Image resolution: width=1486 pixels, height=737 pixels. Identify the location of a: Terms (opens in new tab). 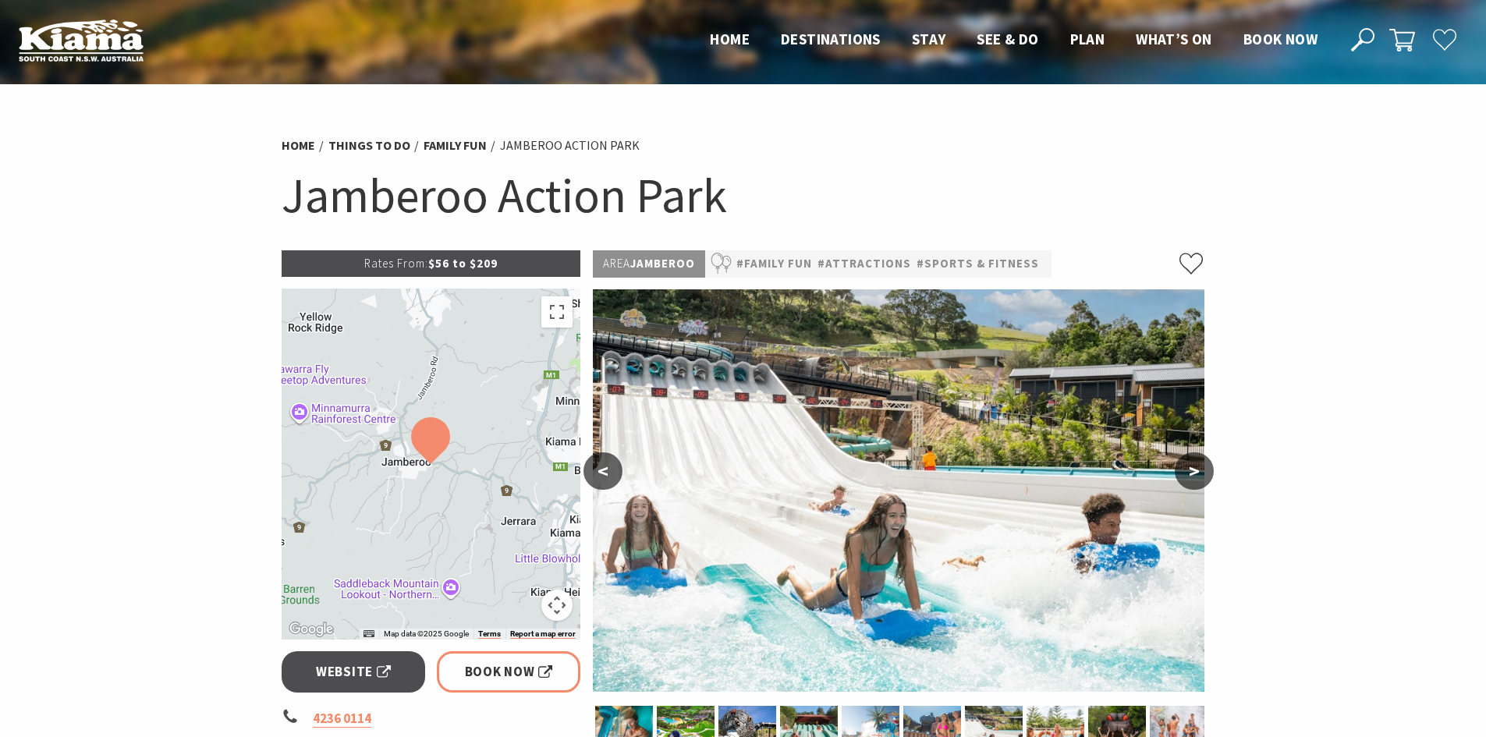
(489, 634).